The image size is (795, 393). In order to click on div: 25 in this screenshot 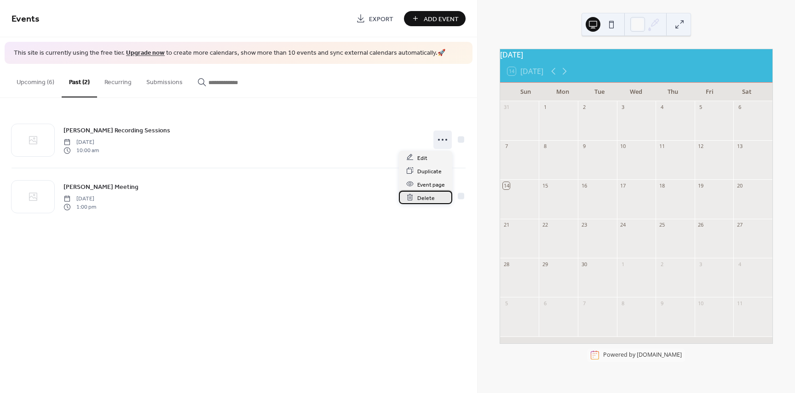, I will do `click(662, 225)`.